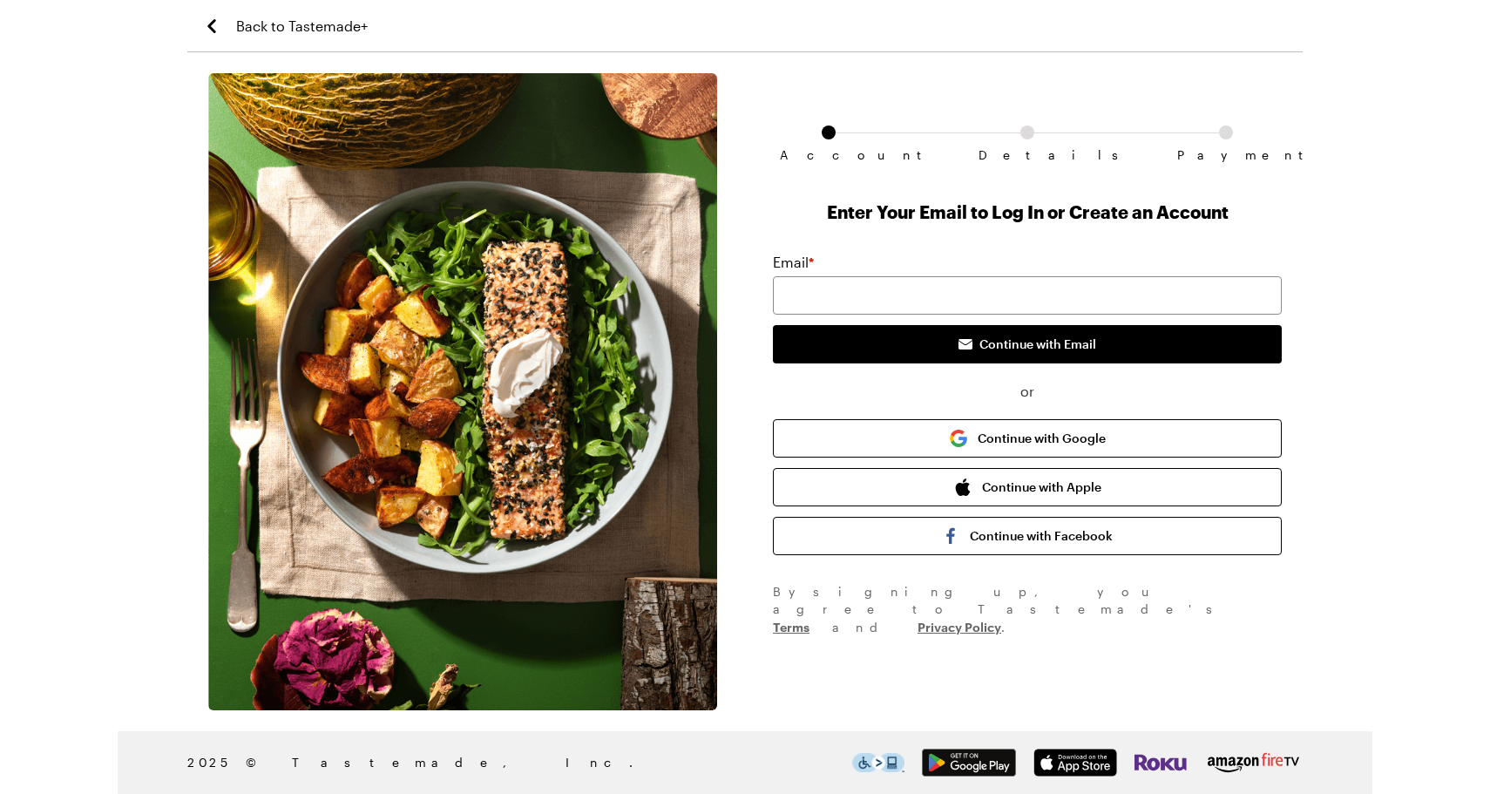 This screenshot has width=1490, height=794. What do you see at coordinates (1027, 609) in the screenshot?
I see `div: By signing up , you agree to Tastemade's and .` at bounding box center [1027, 609].